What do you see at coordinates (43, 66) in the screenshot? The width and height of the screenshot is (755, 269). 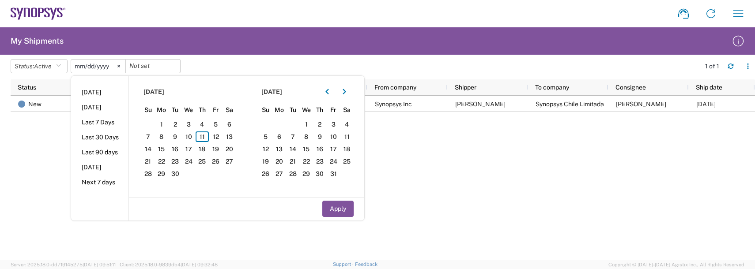 I see `span: Active` at bounding box center [43, 66].